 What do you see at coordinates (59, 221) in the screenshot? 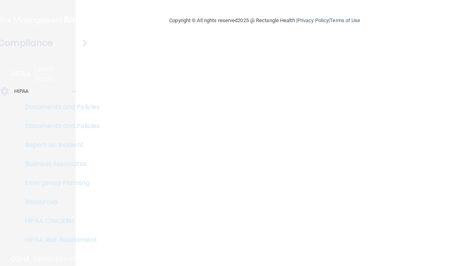
I see `p: HIPAA Checklist` at bounding box center [59, 221].